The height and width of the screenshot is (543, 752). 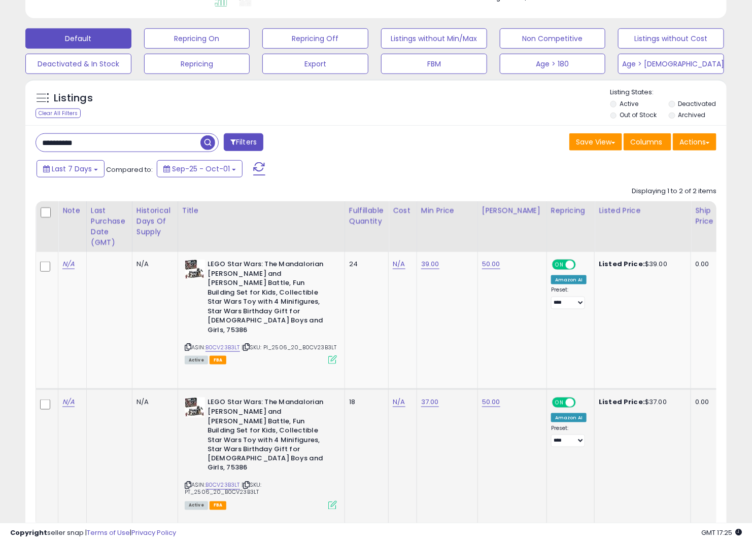 What do you see at coordinates (721, 533) in the screenshot?
I see `span: 2025-10-9 17:25 GMT` at bounding box center [721, 533].